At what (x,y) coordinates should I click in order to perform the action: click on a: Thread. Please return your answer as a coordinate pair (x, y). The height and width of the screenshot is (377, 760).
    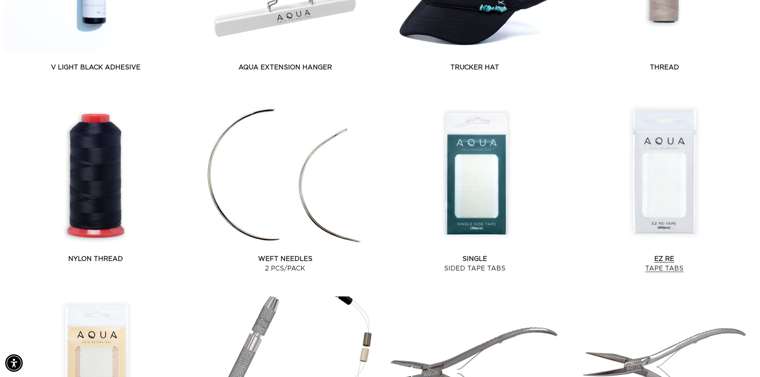
    Looking at the image, I should click on (664, 67).